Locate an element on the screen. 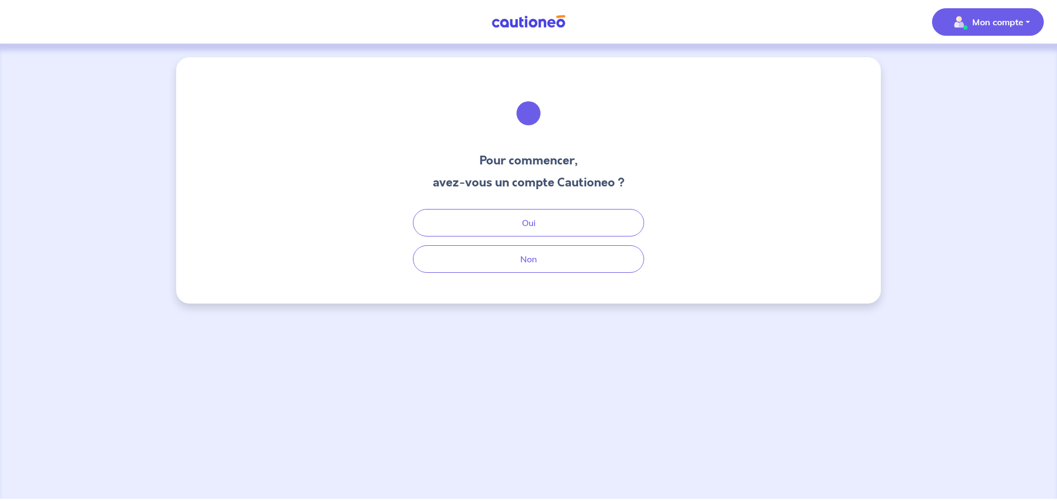 This screenshot has width=1057, height=501. button: Non is located at coordinates (528, 259).